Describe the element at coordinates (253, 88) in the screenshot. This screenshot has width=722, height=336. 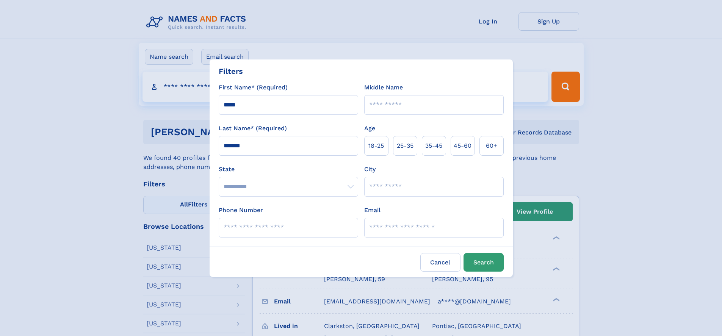
I see `label: First Name* (Required)` at that location.